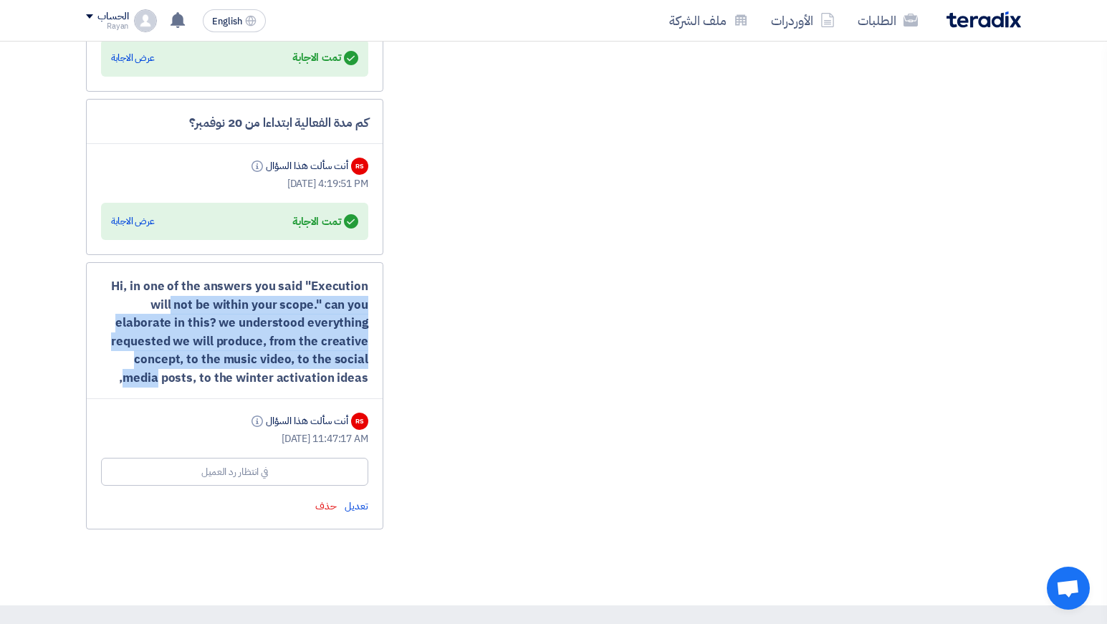  Describe the element at coordinates (803, 20) in the screenshot. I see `a: الأوردرات` at that location.